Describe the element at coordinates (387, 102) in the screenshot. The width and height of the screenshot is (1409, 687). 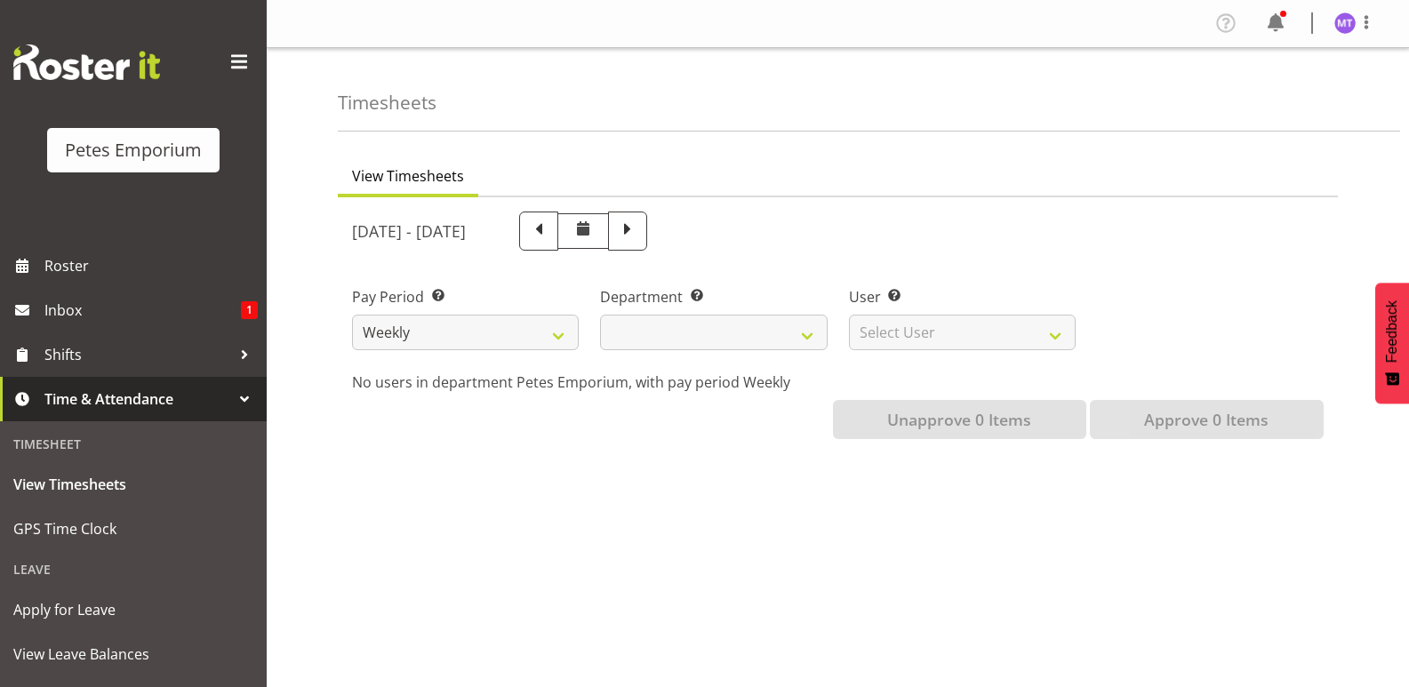
I see `h4: Timesheets` at that location.